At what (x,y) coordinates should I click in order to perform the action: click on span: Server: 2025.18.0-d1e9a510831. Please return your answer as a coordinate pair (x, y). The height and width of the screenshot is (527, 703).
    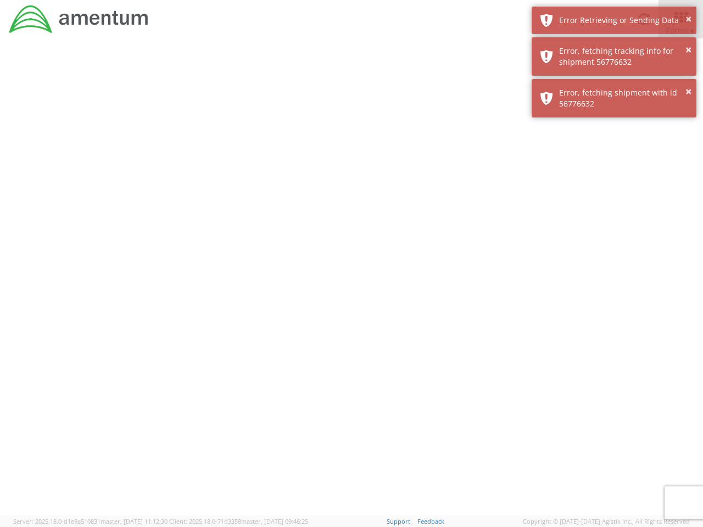
    Looking at the image, I should click on (90, 521).